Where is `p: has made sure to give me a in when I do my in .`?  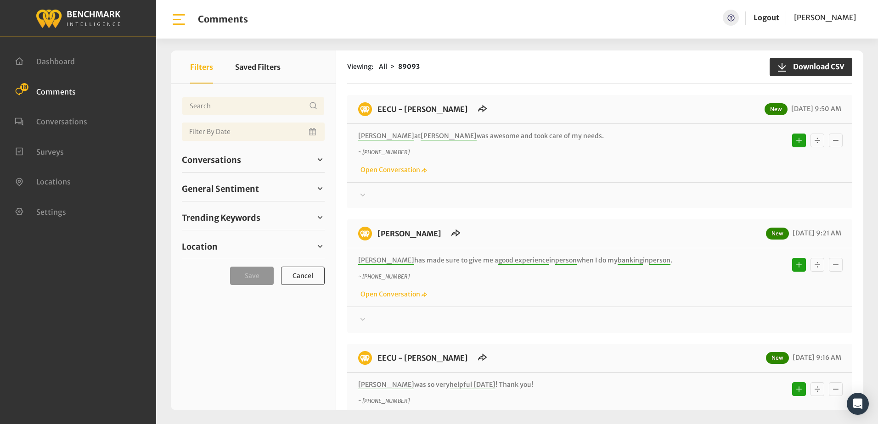
p: has made sure to give me a in when I do my in . is located at coordinates (539, 260).